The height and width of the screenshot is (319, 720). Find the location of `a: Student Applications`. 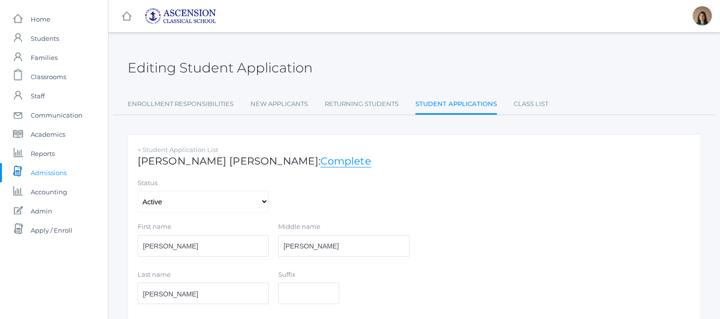

a: Student Applications is located at coordinates (456, 105).